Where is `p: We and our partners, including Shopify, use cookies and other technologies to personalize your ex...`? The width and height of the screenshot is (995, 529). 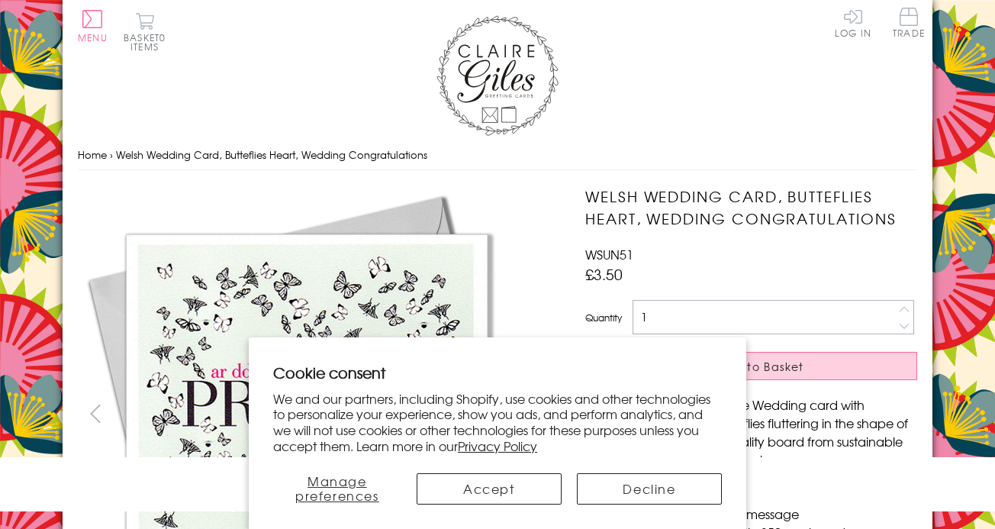
p: We and our partners, including Shopify, use cookies and other technologies to personalize your ex... is located at coordinates (498, 422).